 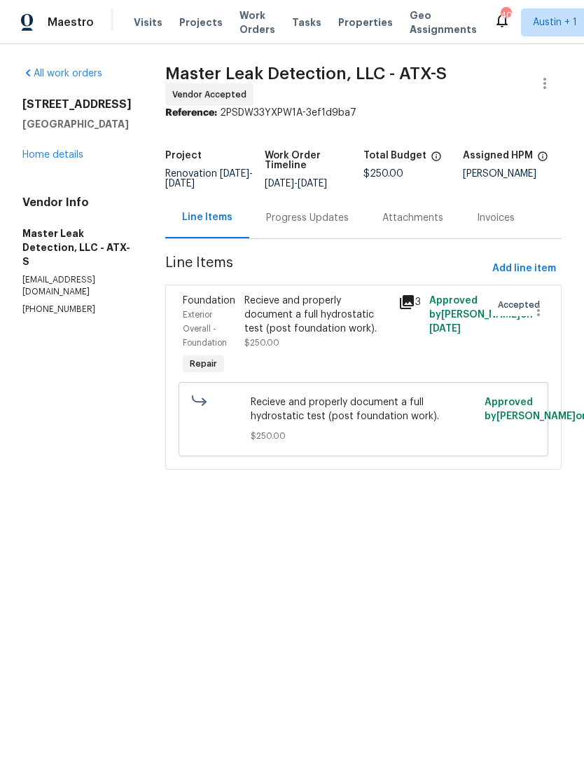 I want to click on span: Exterior Overall - Foundation, so click(x=205, y=329).